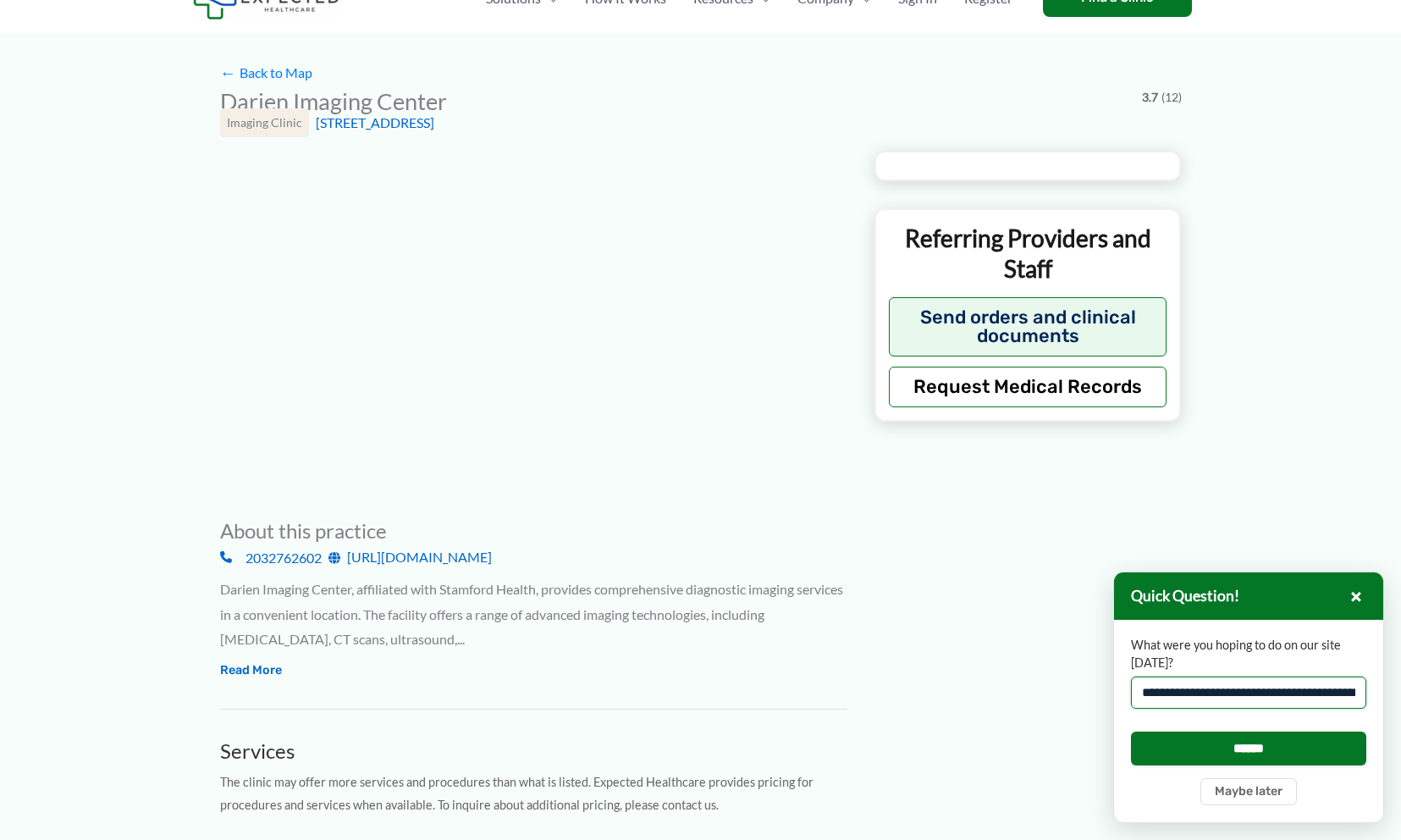  What do you see at coordinates (533, 793) in the screenshot?
I see `p: The clinic may offer more services and procedures than what is listed. Expected Healthcare provid...` at bounding box center [533, 793].